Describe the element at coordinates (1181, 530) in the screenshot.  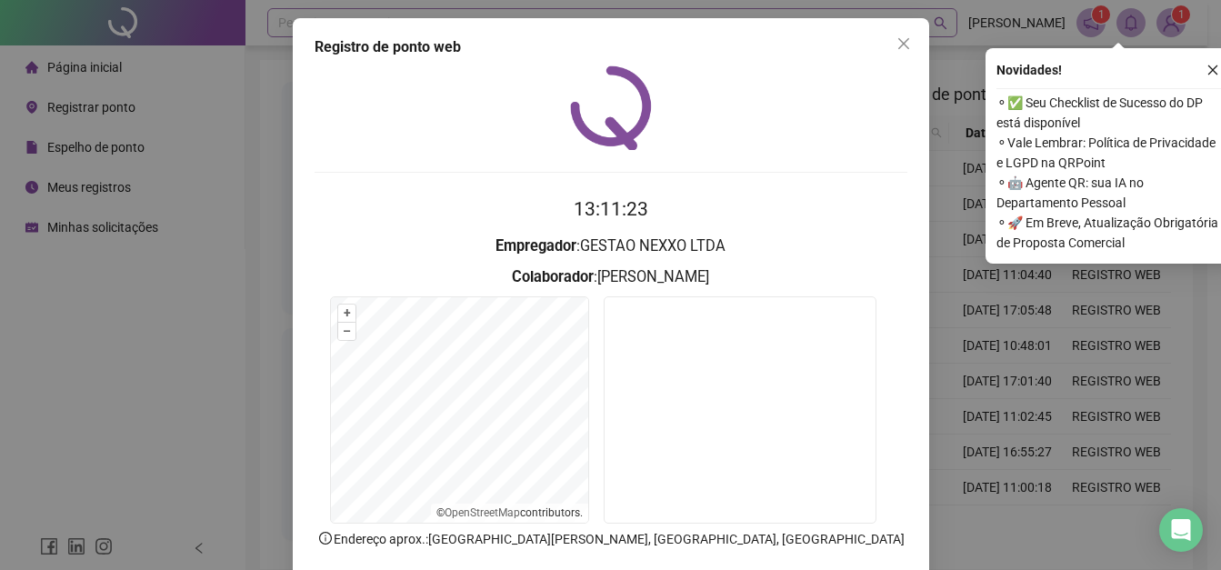
I see `div: Open Intercom Messenger` at that location.